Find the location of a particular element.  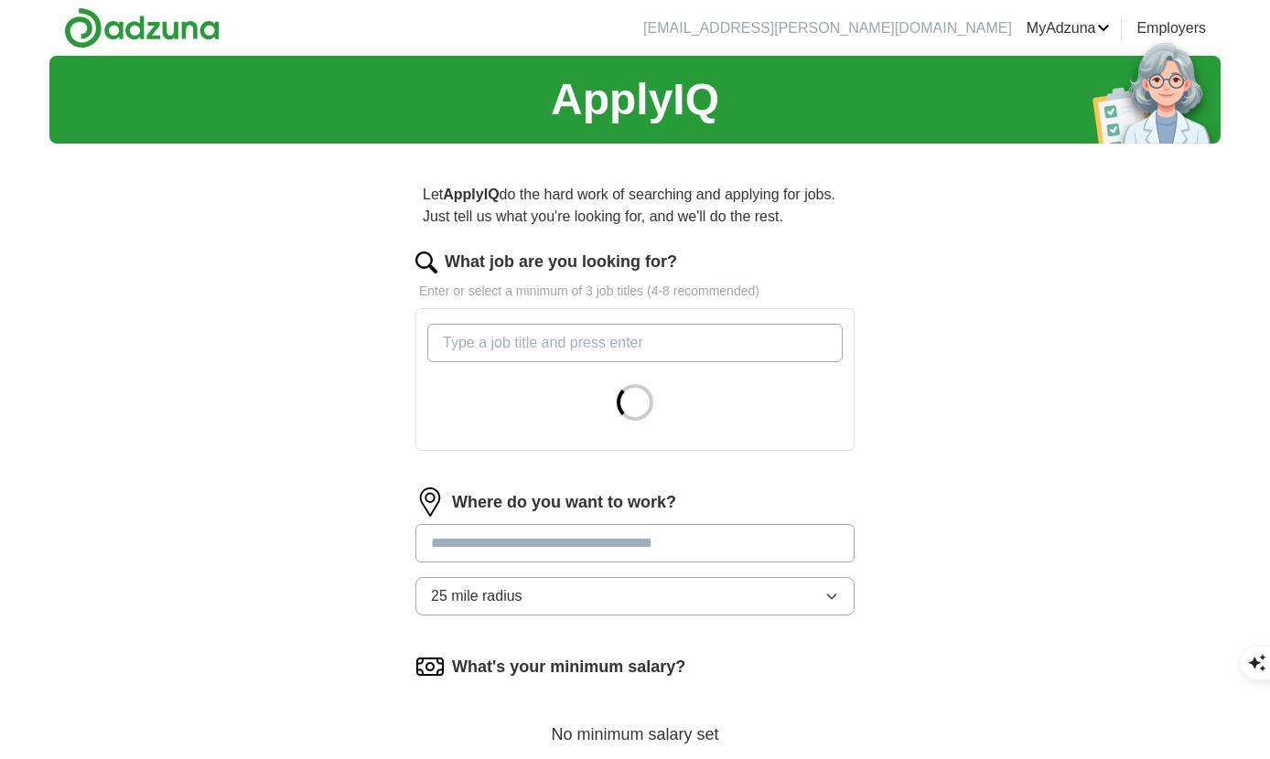

button: 25 mile radius is located at coordinates (635, 597).